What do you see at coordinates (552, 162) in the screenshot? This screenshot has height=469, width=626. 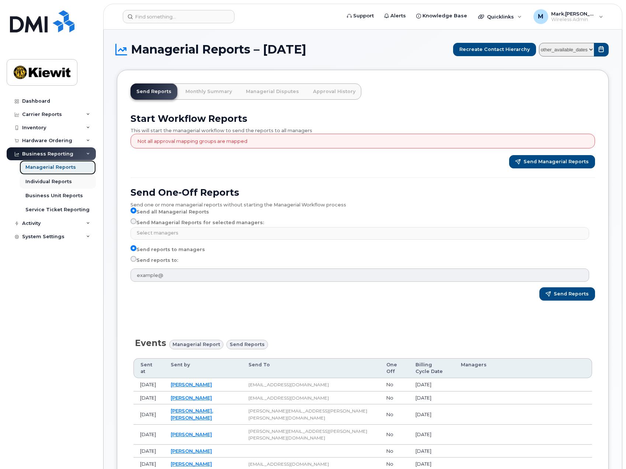 I see `button: Send Managerial Reports` at bounding box center [552, 162].